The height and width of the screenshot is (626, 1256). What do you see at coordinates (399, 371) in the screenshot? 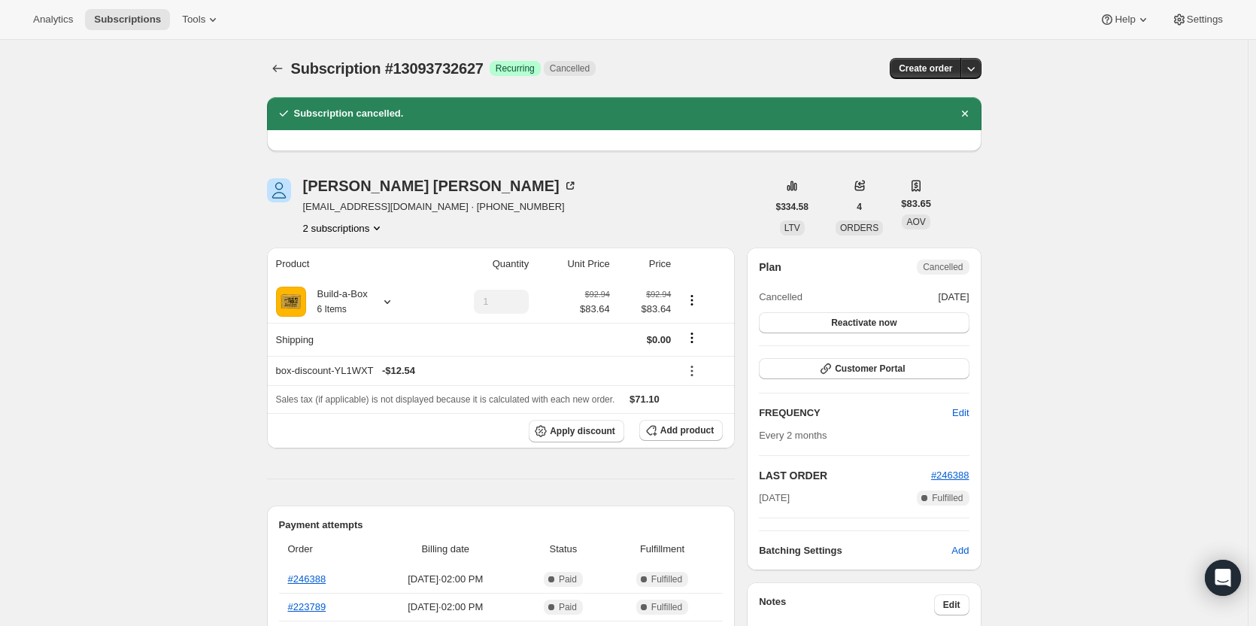
I see `span: - $12.54` at bounding box center [399, 371].